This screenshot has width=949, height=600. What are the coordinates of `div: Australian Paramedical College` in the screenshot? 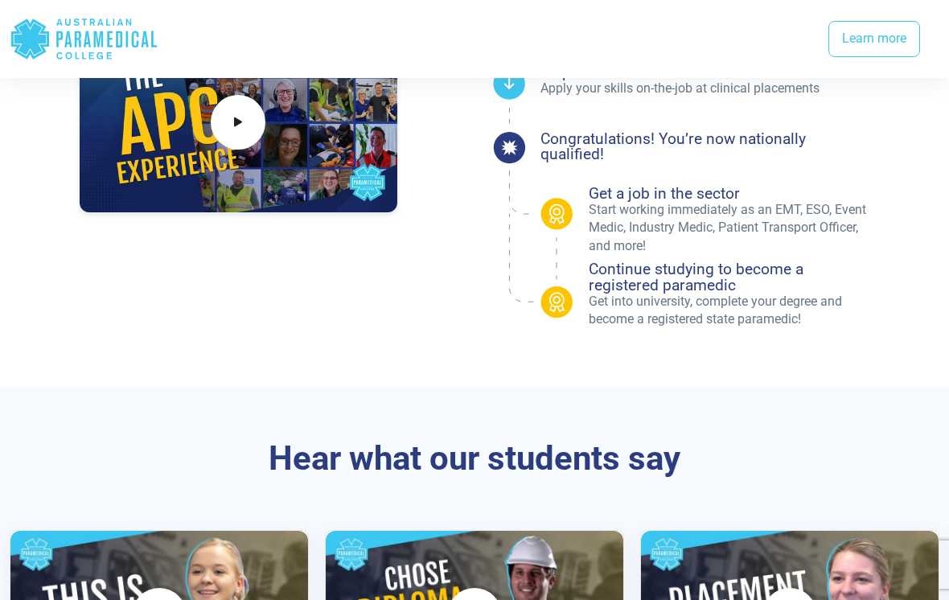 It's located at (84, 39).